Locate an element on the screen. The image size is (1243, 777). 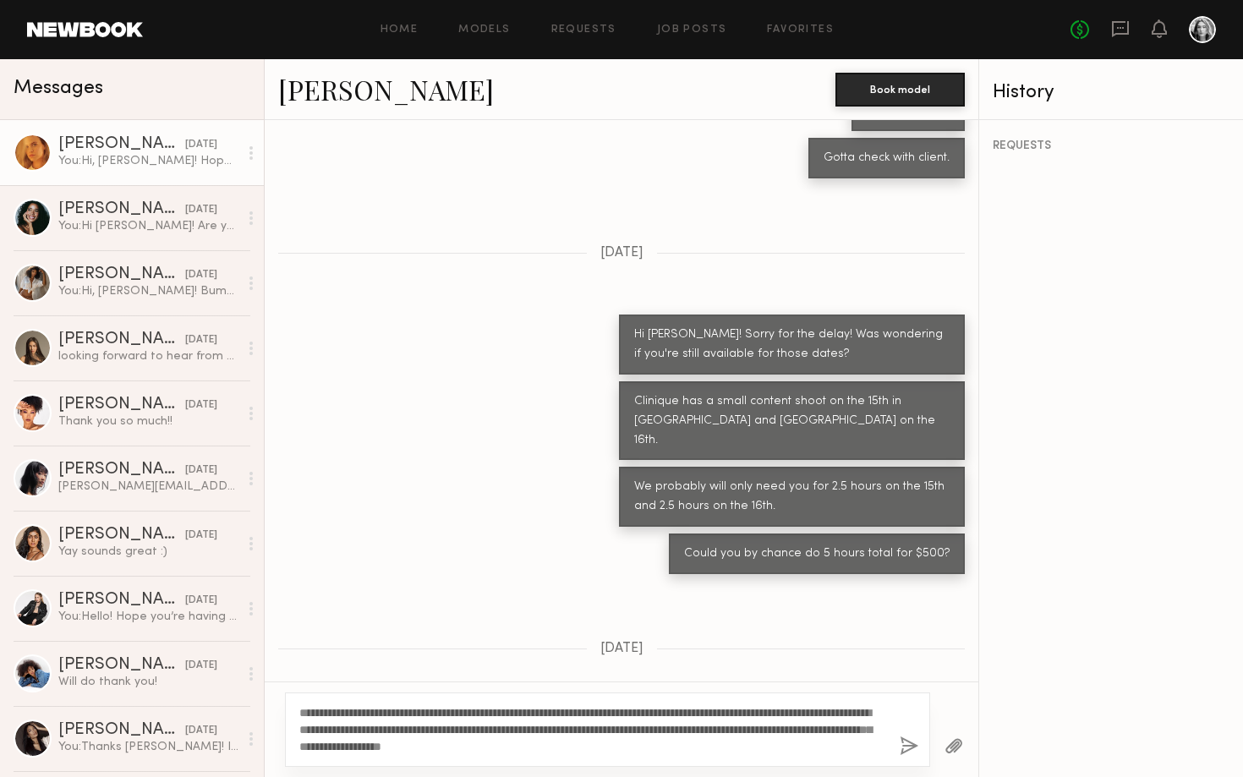
a: Models is located at coordinates (484, 30).